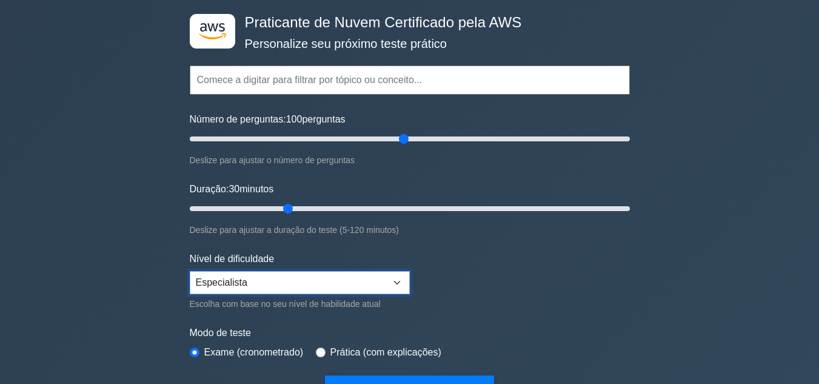 The width and height of the screenshot is (819, 384). What do you see at coordinates (209, 188) in the screenshot?
I see `font: Duração:` at bounding box center [209, 188].